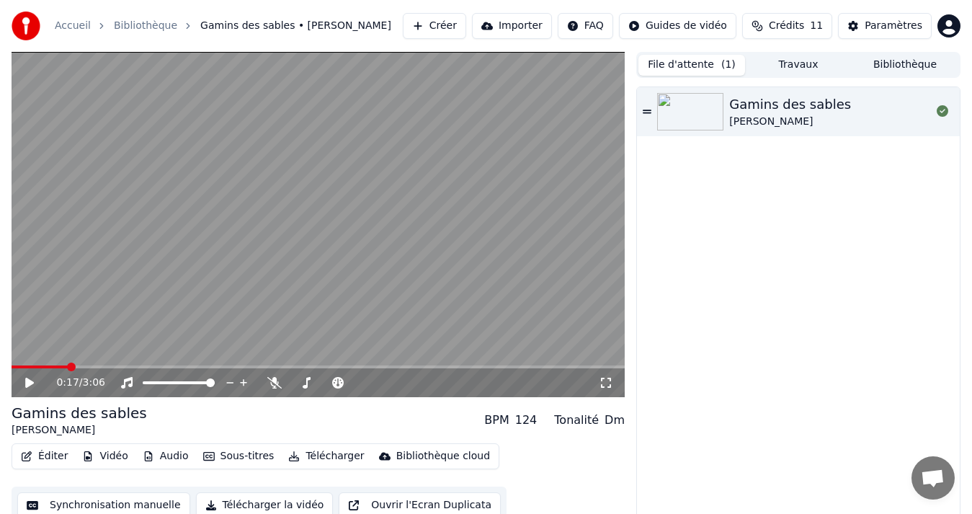  What do you see at coordinates (496, 420) in the screenshot?
I see `div: BPM` at bounding box center [496, 420].